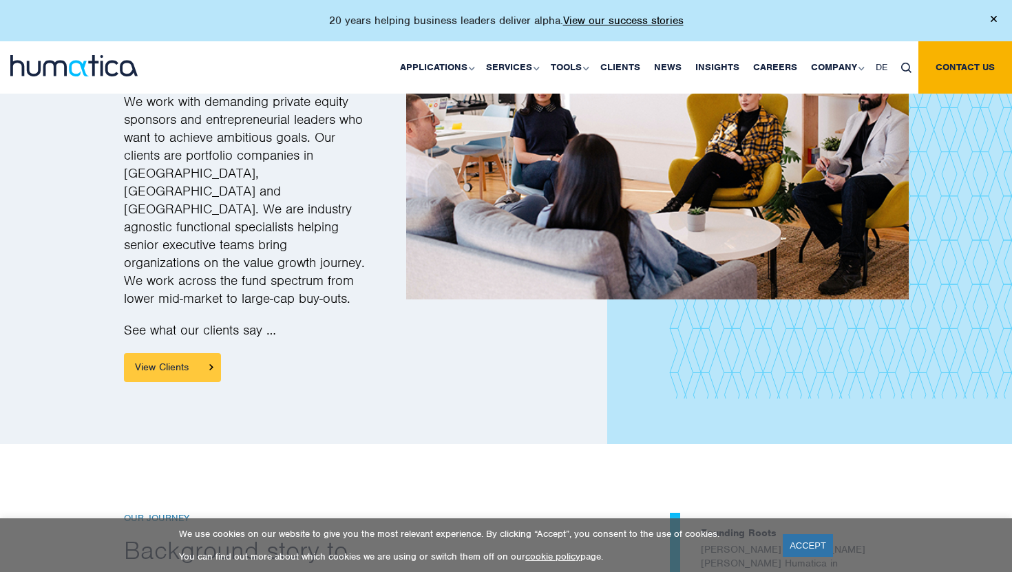 This screenshot has height=572, width=1012. What do you see at coordinates (808, 545) in the screenshot?
I see `a: ACCEPT` at bounding box center [808, 545].